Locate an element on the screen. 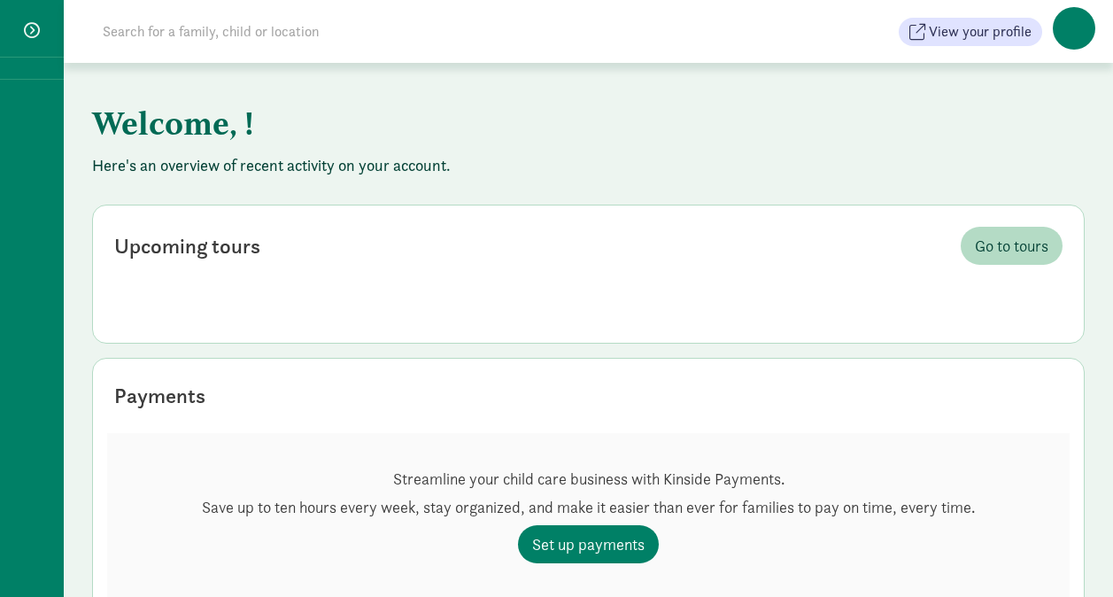  div: Upcoming tours is located at coordinates (187, 246).